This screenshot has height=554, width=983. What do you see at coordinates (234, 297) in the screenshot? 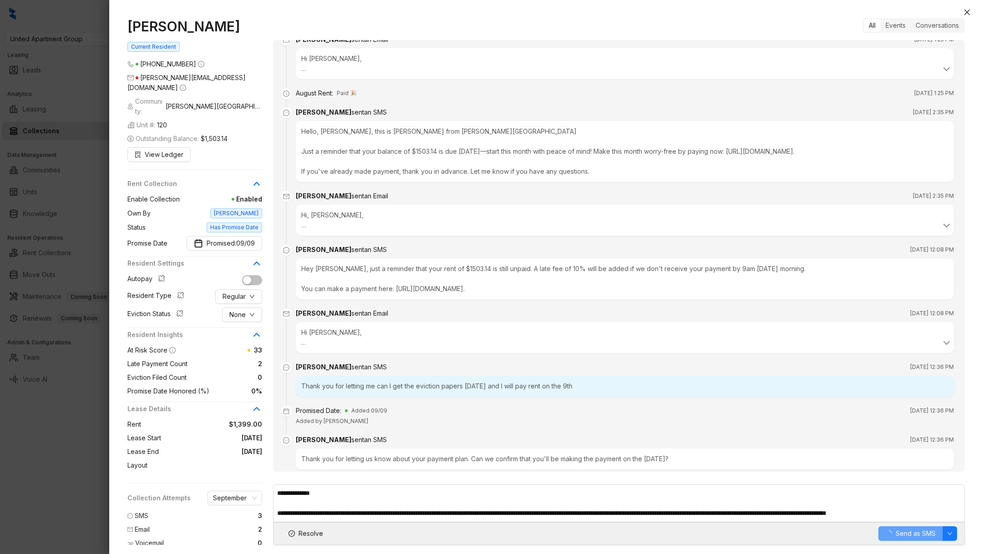
I see `span: Regular` at bounding box center [234, 297].